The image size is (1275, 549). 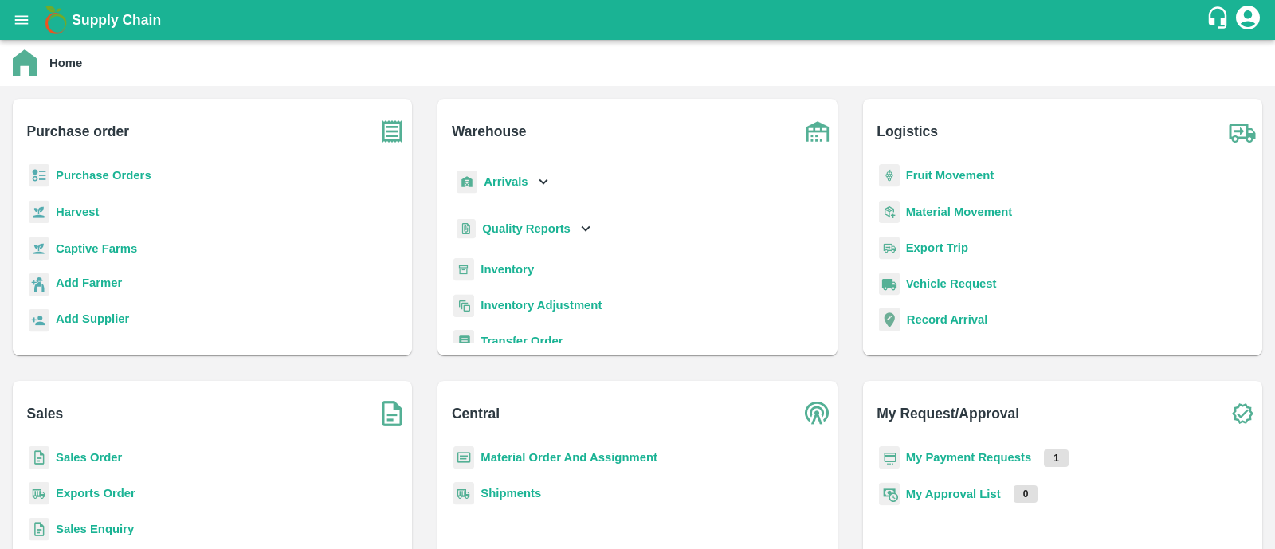 I want to click on a: Add Farmer, so click(x=88, y=284).